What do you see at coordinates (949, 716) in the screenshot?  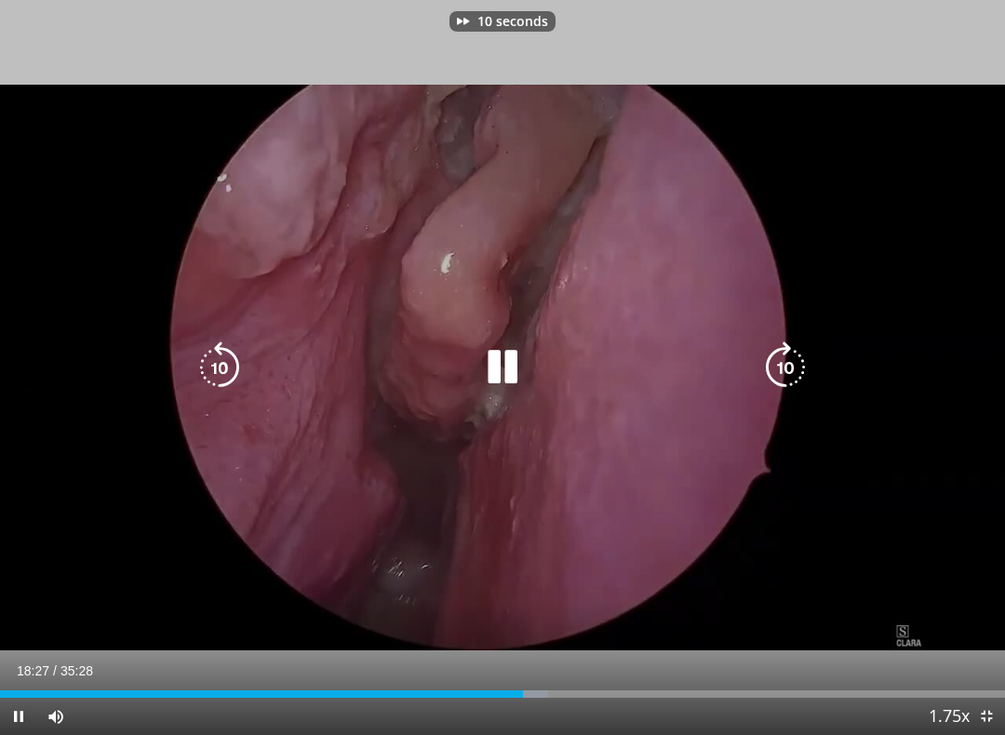 I see `button: Playback Rate` at bounding box center [949, 716].